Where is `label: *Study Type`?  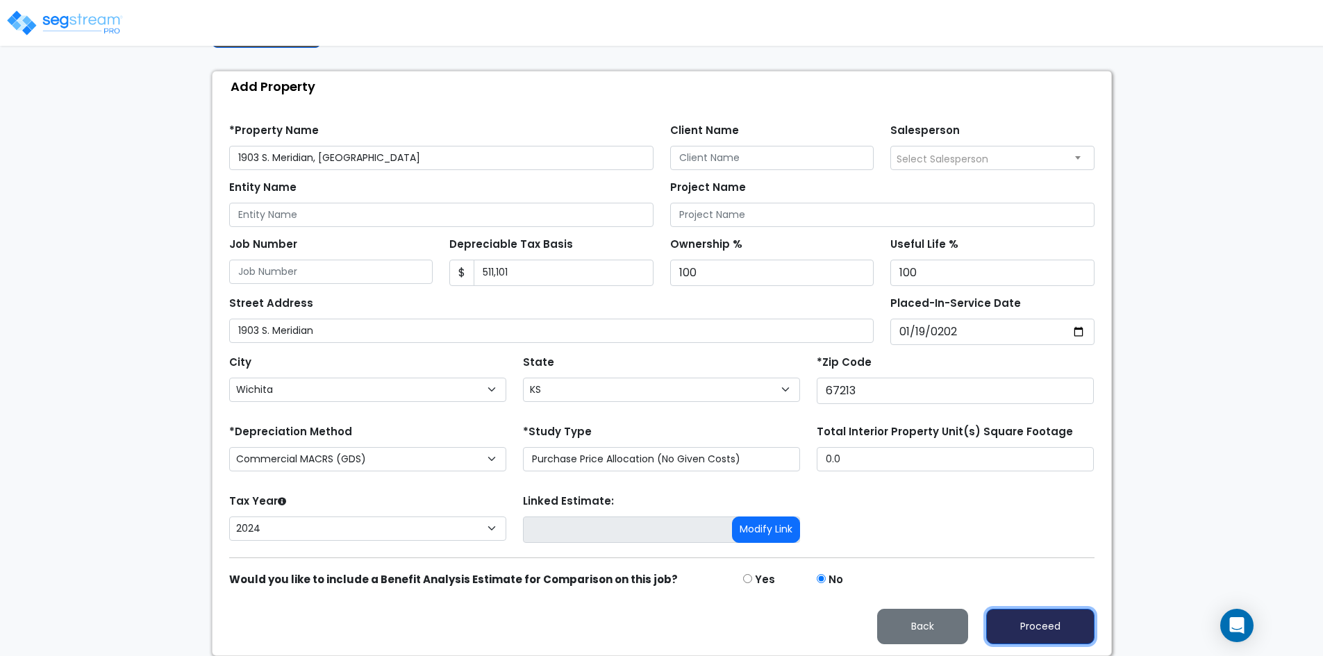
label: *Study Type is located at coordinates (557, 432).